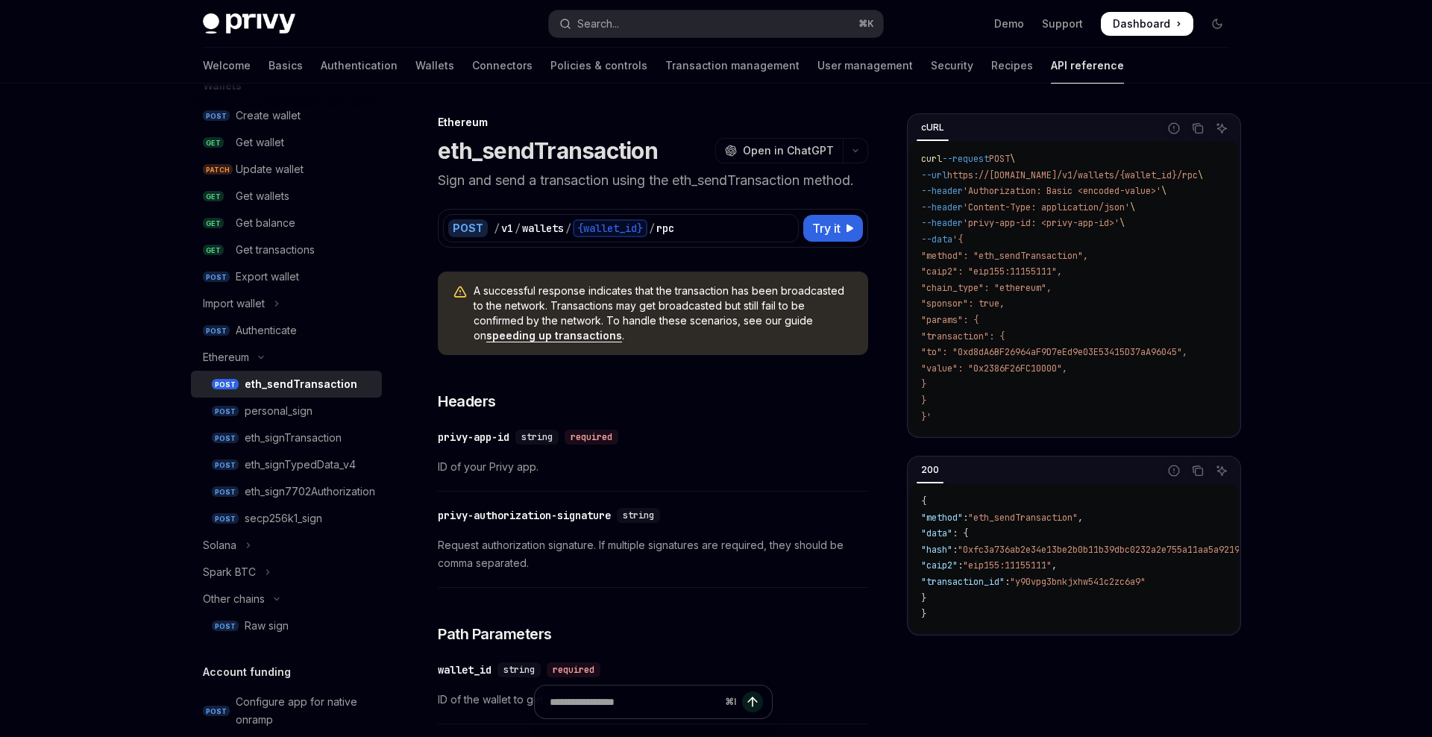  Describe the element at coordinates (233, 304) in the screenshot. I see `div: Import wallet` at that location.